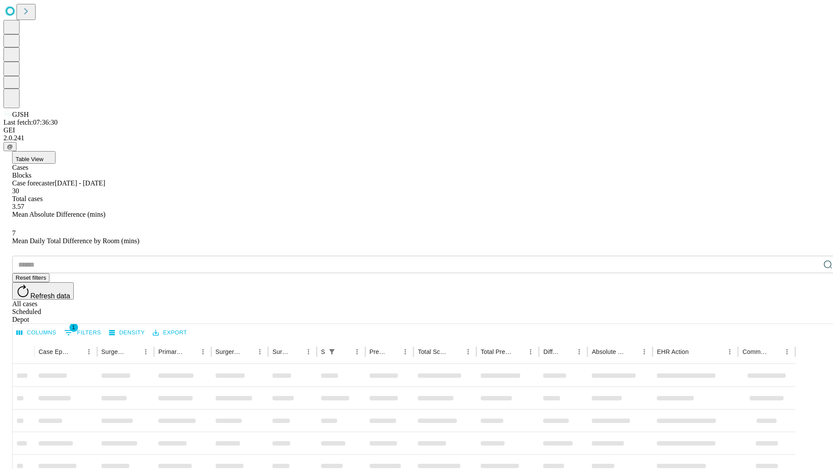 Image resolution: width=833 pixels, height=469 pixels. What do you see at coordinates (31, 277) in the screenshot?
I see `button: Reset filters` at bounding box center [31, 277].